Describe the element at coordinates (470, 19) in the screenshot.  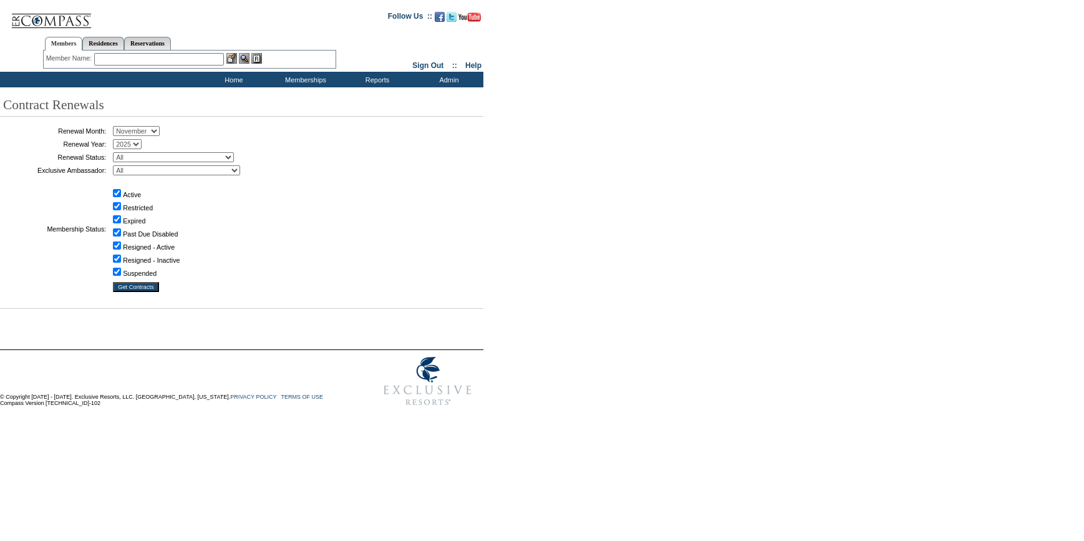
I see `a: Subscribe to our YouTube Channel` at that location.